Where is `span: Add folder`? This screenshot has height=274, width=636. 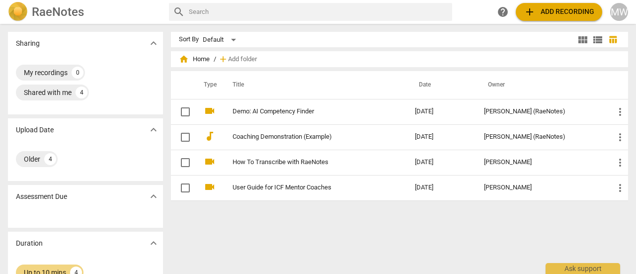 span: Add folder is located at coordinates (242, 59).